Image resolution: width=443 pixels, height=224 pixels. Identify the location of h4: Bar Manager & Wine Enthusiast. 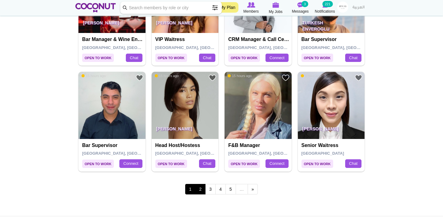
(113, 39).